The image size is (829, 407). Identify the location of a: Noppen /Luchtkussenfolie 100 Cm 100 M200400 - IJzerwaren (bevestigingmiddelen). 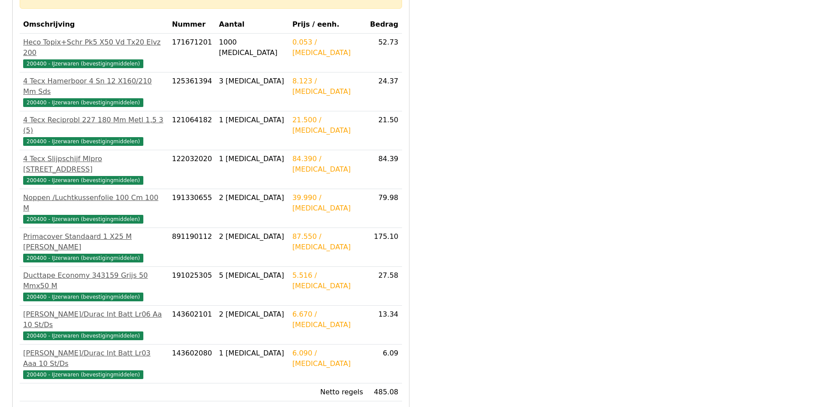
(94, 208).